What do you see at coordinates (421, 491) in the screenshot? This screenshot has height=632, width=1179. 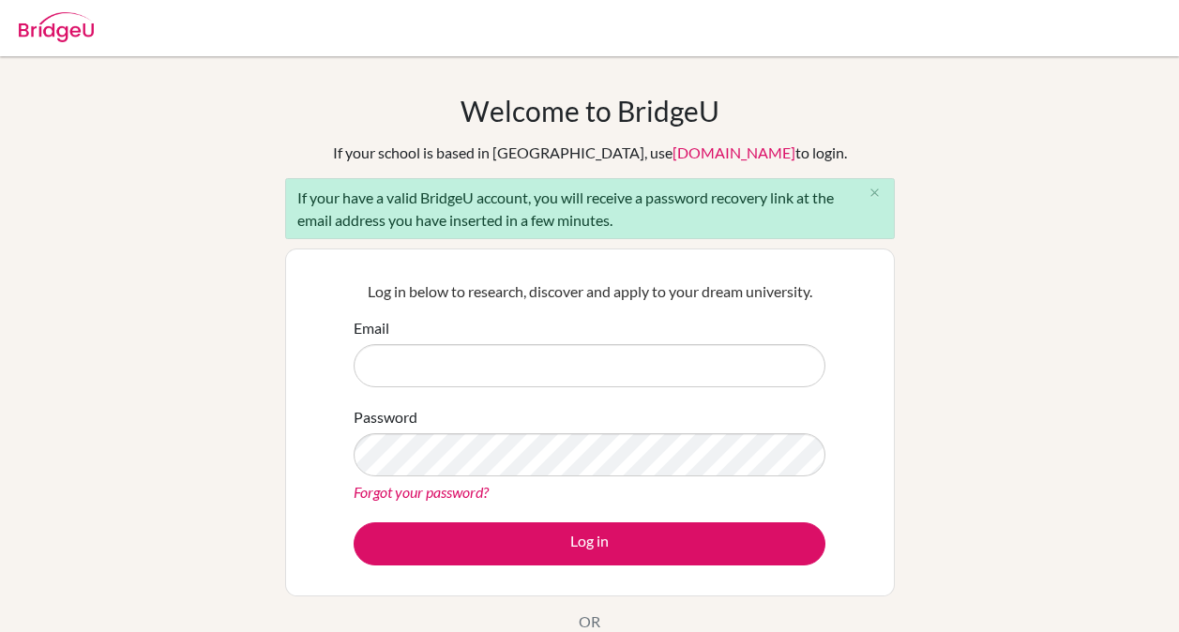 I see `a: Forgot your password?` at bounding box center [421, 491].